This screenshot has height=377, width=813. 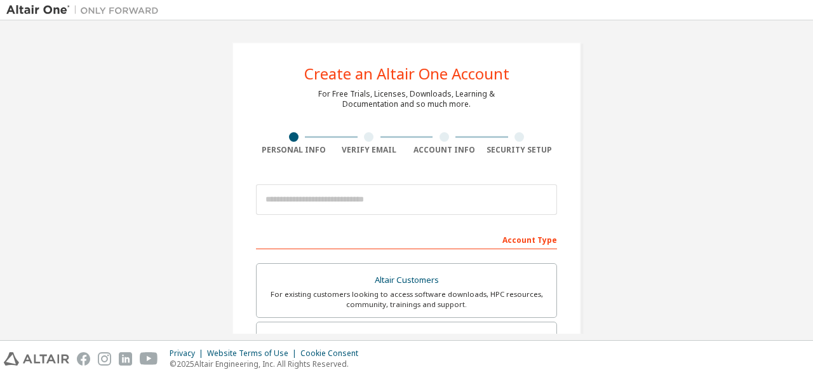 I want to click on p: © 2025 Altair Engineering, Inc. All Rights Reserved., so click(x=268, y=364).